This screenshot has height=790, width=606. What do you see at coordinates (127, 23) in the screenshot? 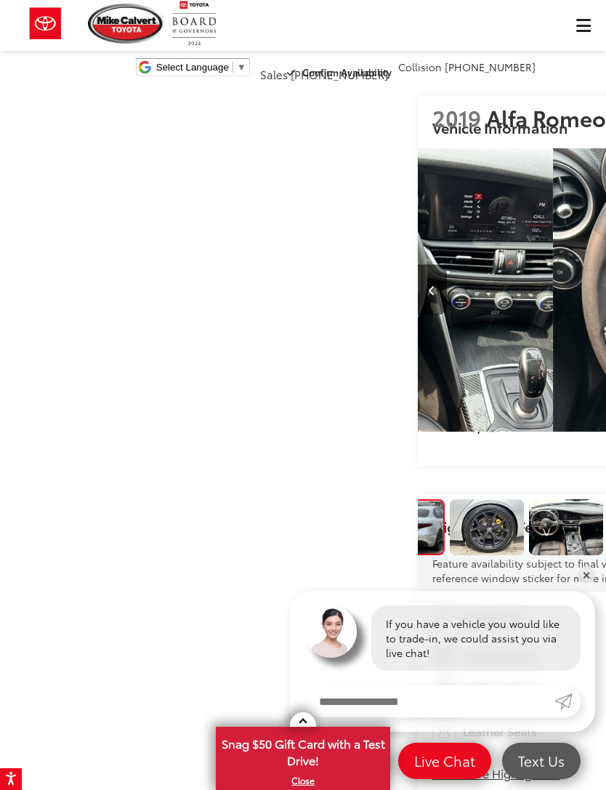
I see `img: Mike Calvert Toyota` at bounding box center [127, 23].